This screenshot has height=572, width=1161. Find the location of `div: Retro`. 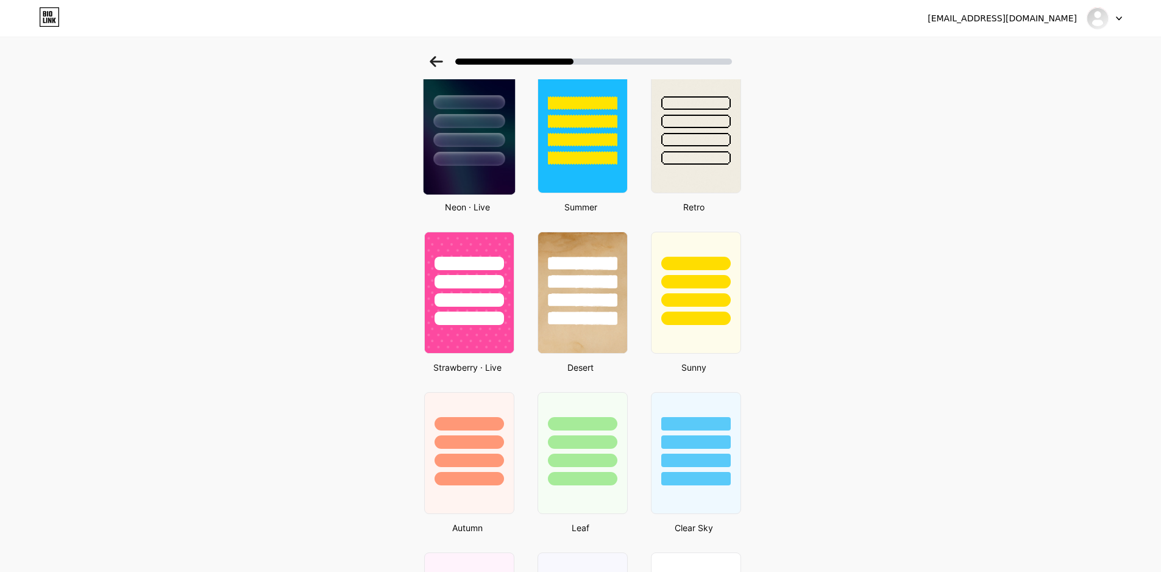

div: Retro is located at coordinates (694, 207).